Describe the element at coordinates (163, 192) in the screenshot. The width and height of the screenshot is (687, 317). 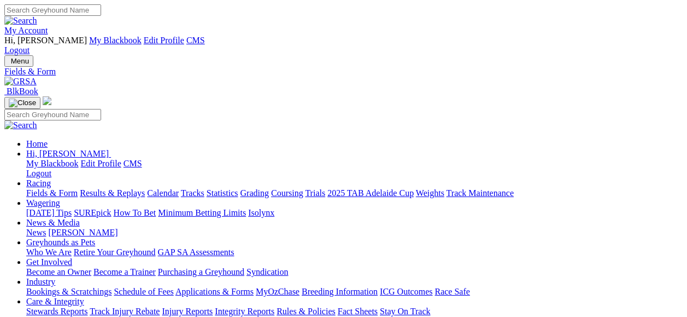
I see `a: Calendar` at that location.